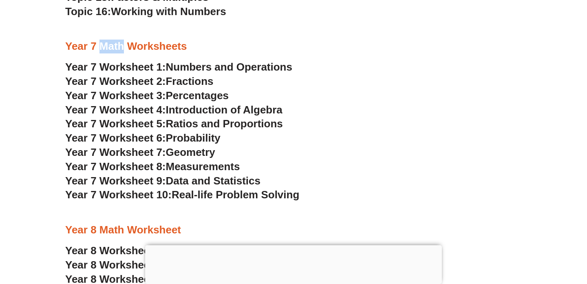 This screenshot has height=284, width=587. Describe the element at coordinates (229, 67) in the screenshot. I see `span: Numbers and Operations` at that location.